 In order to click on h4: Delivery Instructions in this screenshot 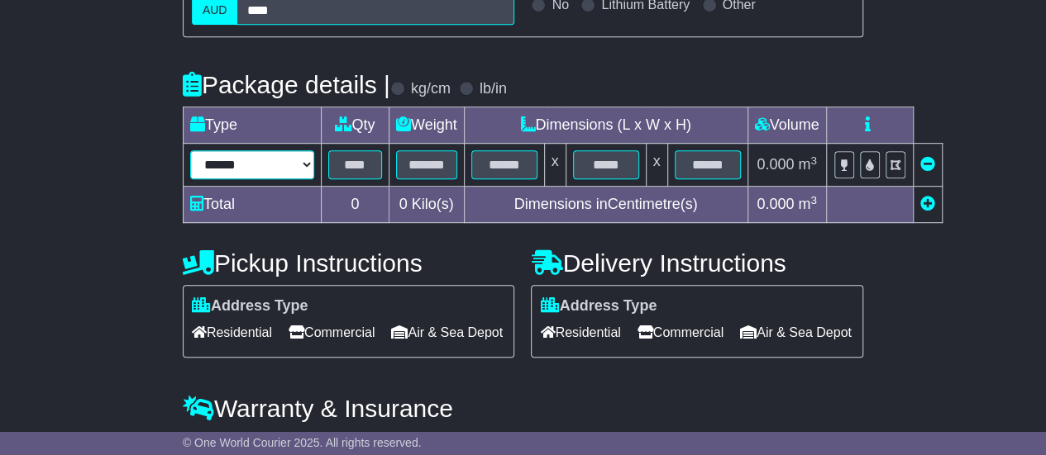, I will do `click(697, 263)`.